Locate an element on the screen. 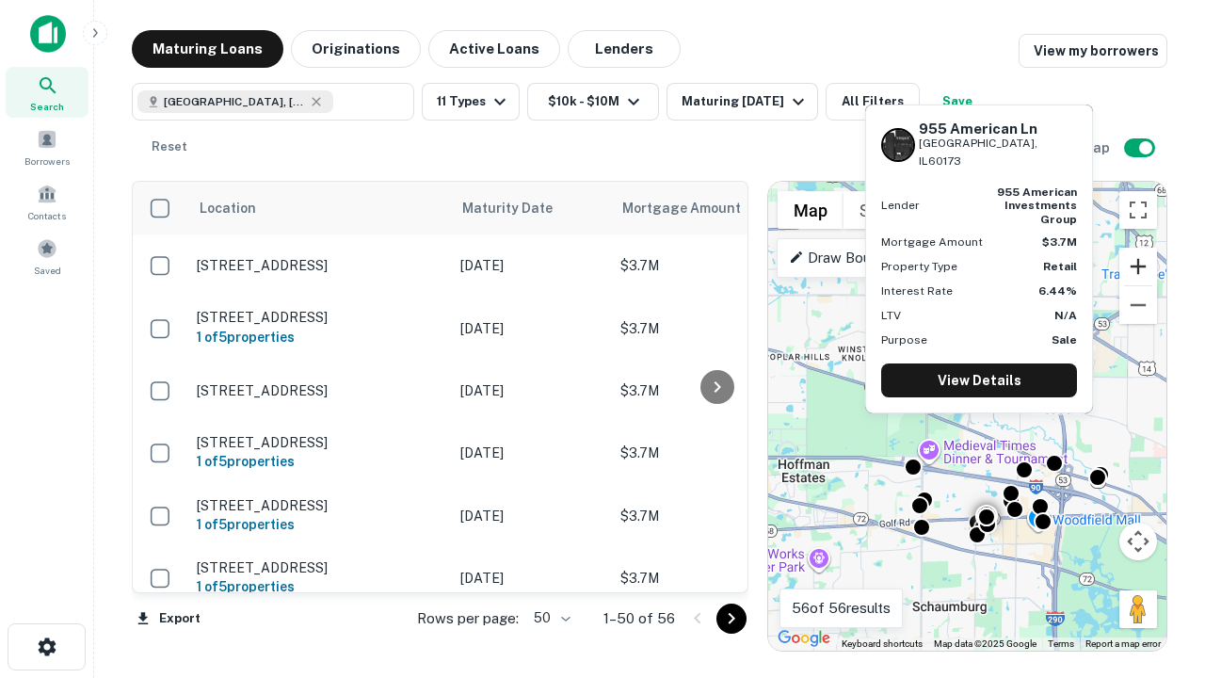 The image size is (1205, 678). th: Maturity Date is located at coordinates (531, 208).